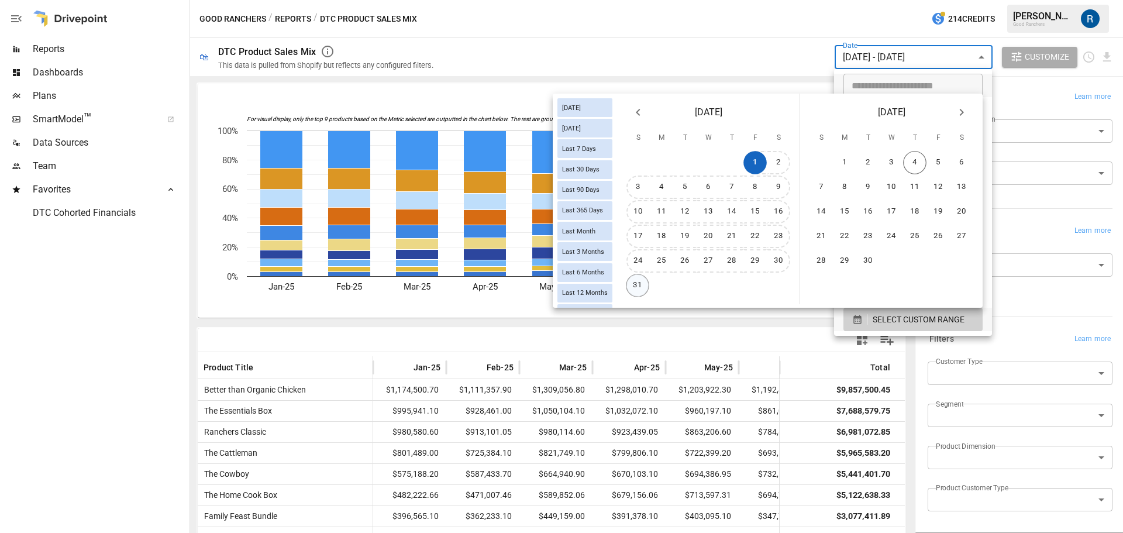 This screenshot has height=533, width=1123. Describe the element at coordinates (585, 231) in the screenshot. I see `div: Last Month` at that location.